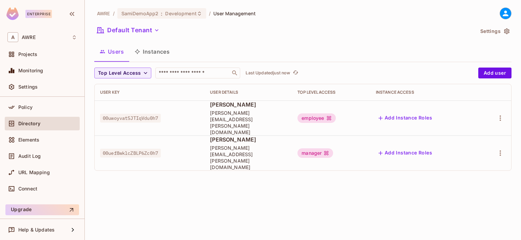 This screenshot has height=240, width=521. Describe the element at coordinates (295, 73) in the screenshot. I see `button: refresh` at that location.